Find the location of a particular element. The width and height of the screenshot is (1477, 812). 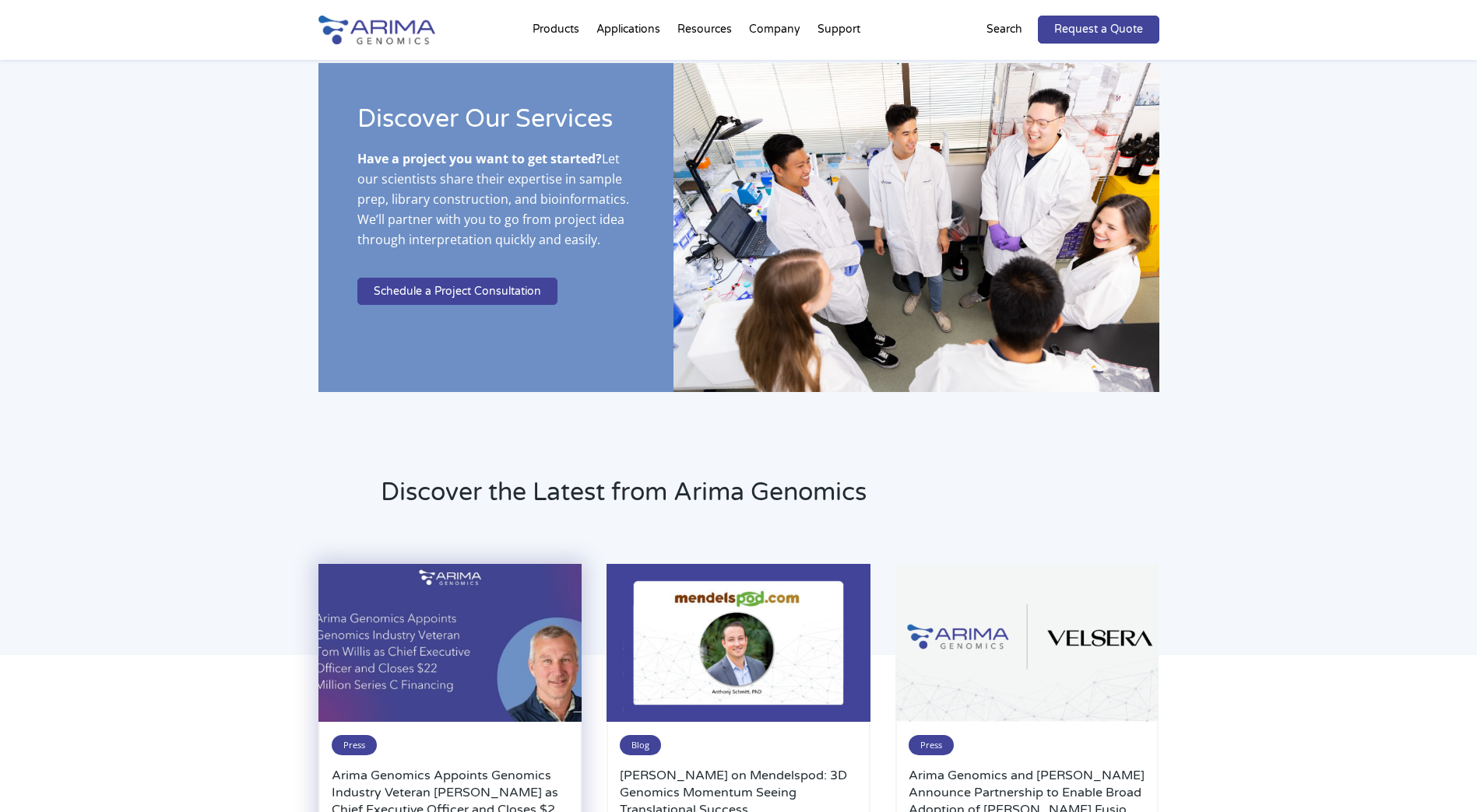

img: Arima-Genomics-and-Velsera-Logos-500x300.png is located at coordinates (1027, 643).